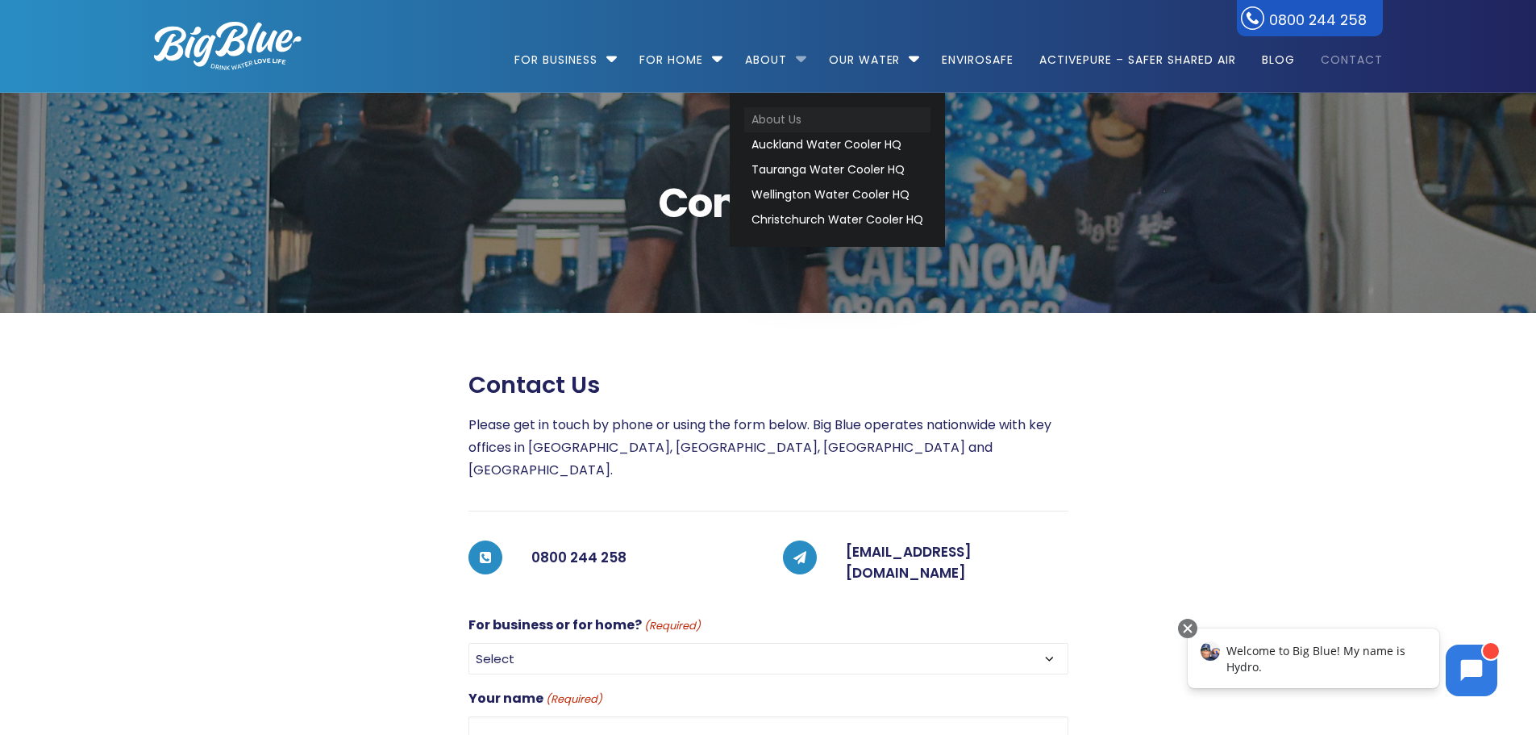 This screenshot has height=735, width=1536. What do you see at coordinates (837, 169) in the screenshot?
I see `a: Tauranga Water Cooler HQ` at bounding box center [837, 169].